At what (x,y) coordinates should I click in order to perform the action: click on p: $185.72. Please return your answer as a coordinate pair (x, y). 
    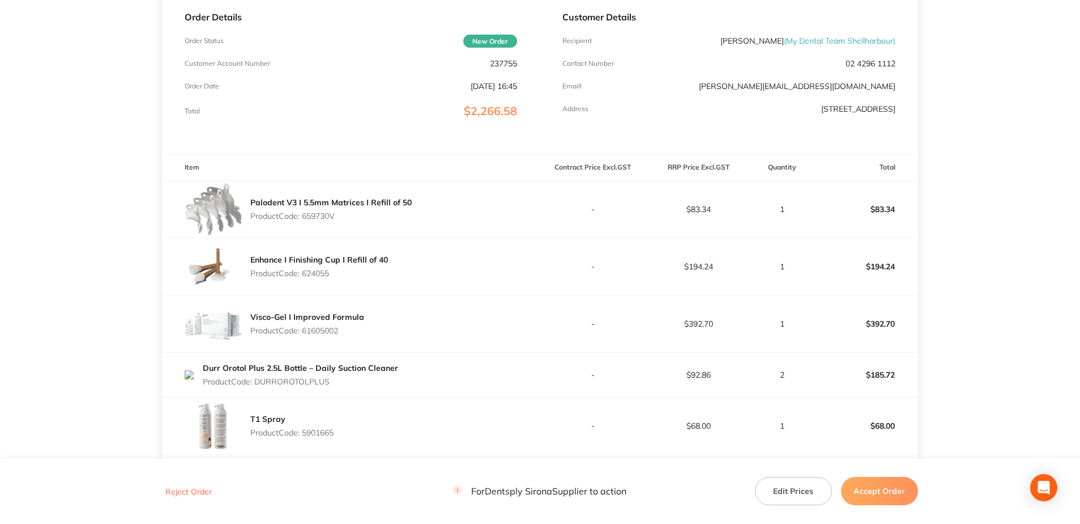
    Looking at the image, I should click on (865, 375).